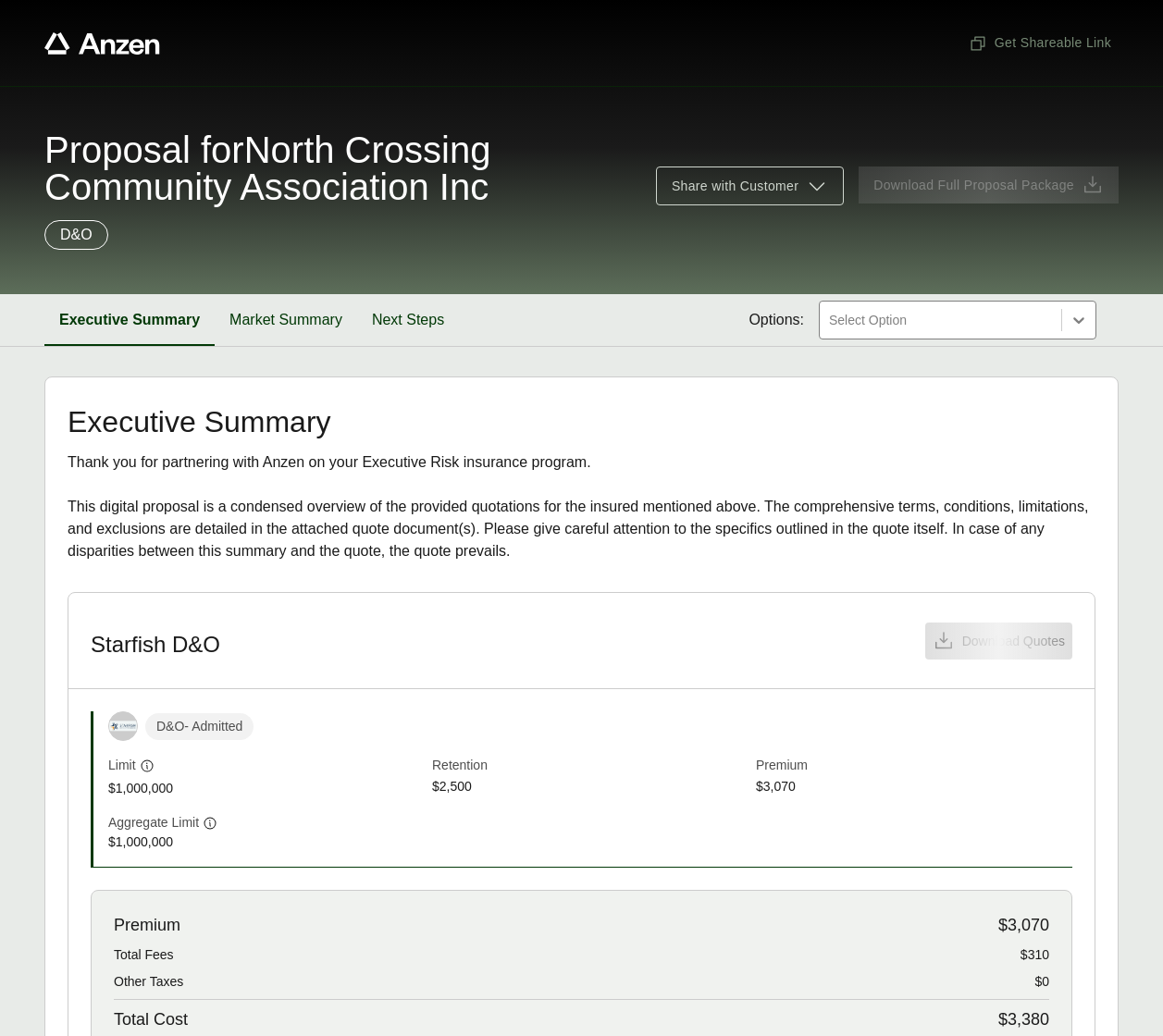  Describe the element at coordinates (123, 725) in the screenshot. I see `img: Starfish Specialty Insurance` at that location.